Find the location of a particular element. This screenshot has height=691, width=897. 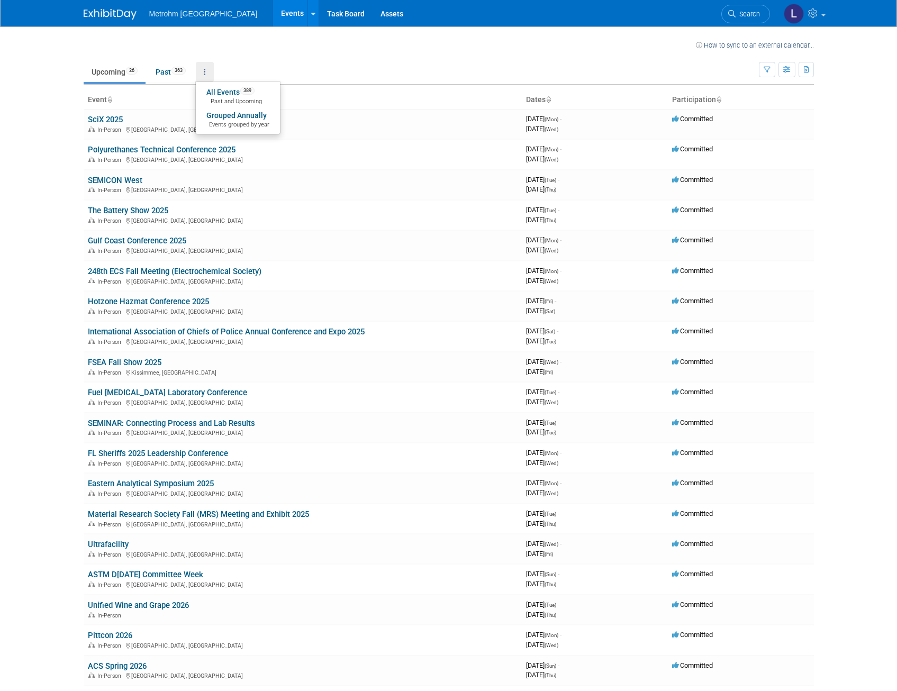

a: Sort by Participation Type is located at coordinates (718, 99).